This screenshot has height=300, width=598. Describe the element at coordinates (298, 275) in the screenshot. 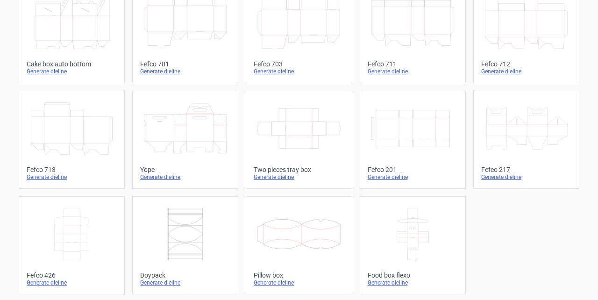

I see `div: Pillow box` at that location.